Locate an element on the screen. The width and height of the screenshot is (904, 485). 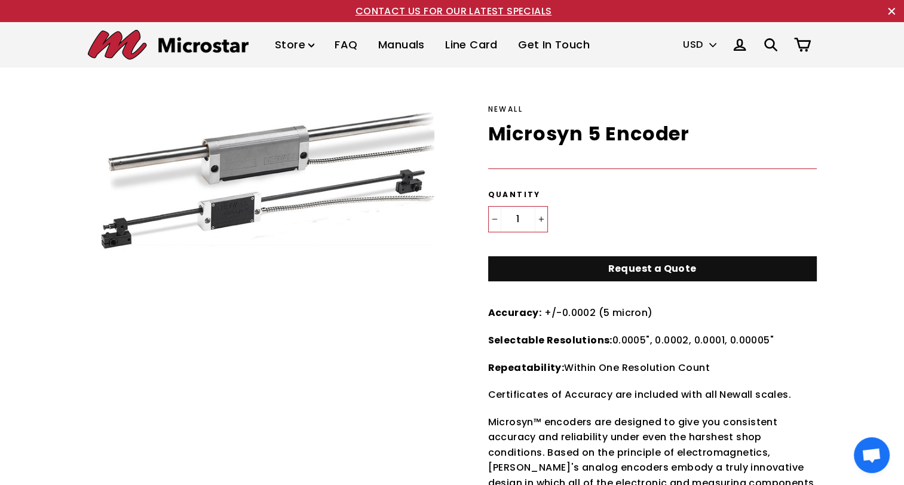
strong: Accuracy: is located at coordinates (515, 312).